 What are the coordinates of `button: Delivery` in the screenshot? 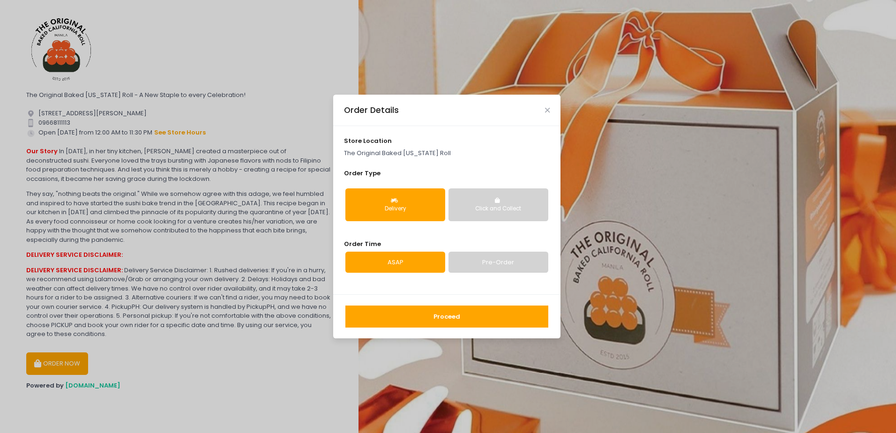 It's located at (395, 205).